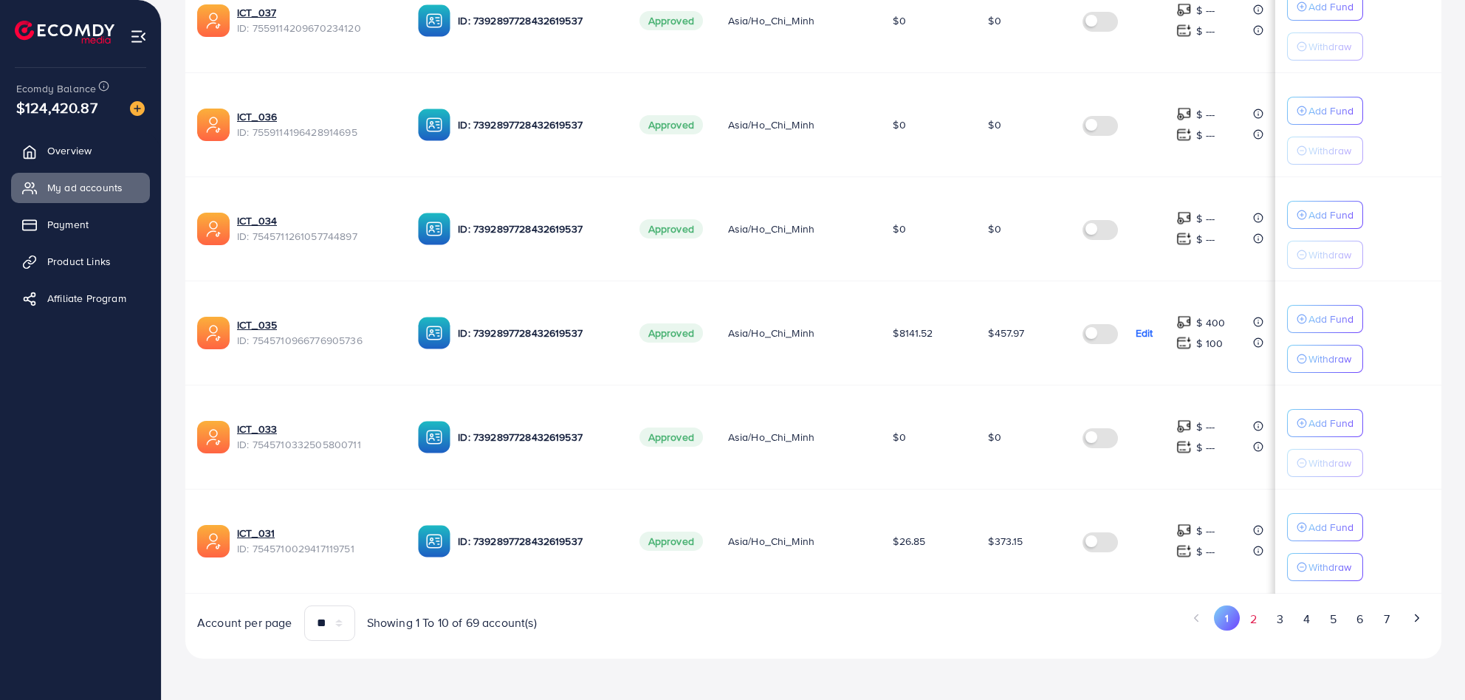  I want to click on img: logo, so click(64, 32).